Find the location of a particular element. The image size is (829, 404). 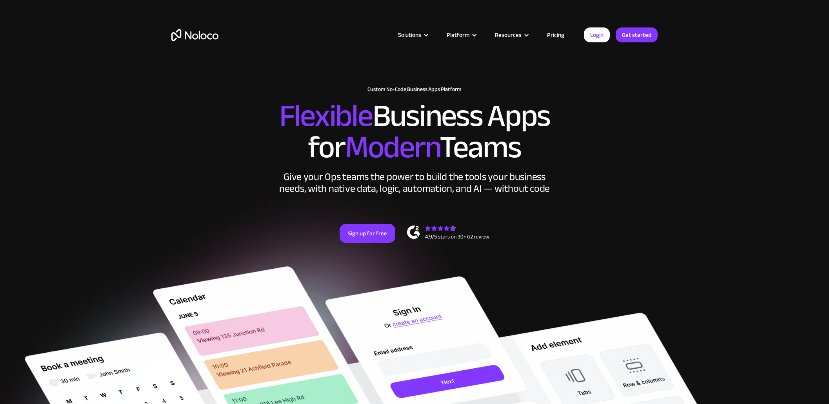

span: Flexible is located at coordinates (326, 116).